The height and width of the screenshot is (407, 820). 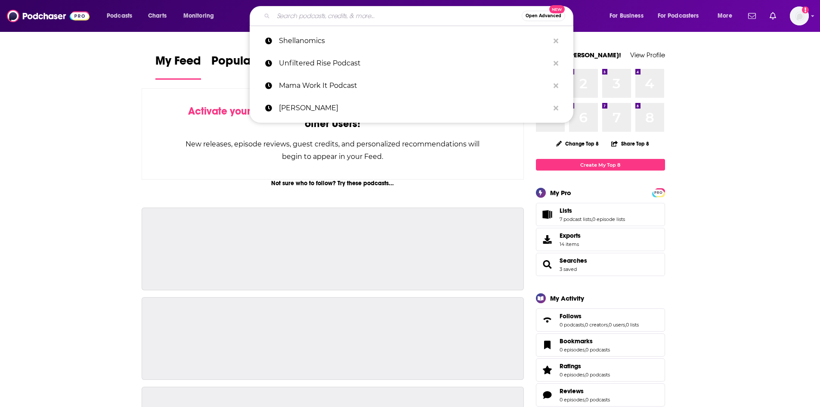 I want to click on div: New releases, episode reviews, guest credits, and personalized recommendations will begin to appe..., so click(x=333, y=150).